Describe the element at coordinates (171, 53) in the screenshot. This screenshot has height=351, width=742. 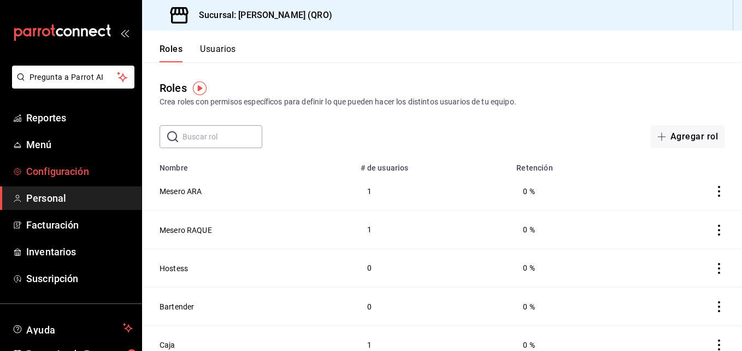
I see `button: Roles` at that location.